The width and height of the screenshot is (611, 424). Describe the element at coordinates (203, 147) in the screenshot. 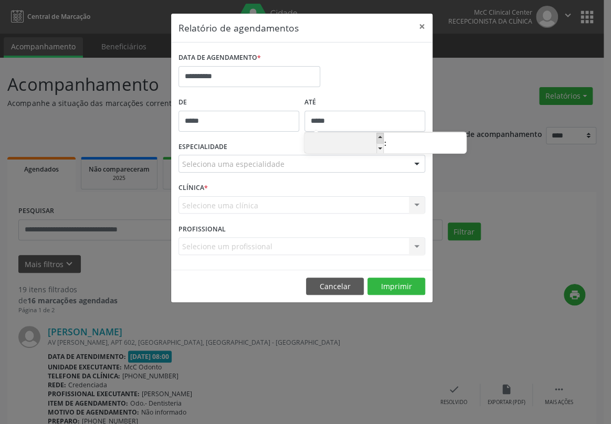

I see `label: ESPECIALIDADE` at that location.